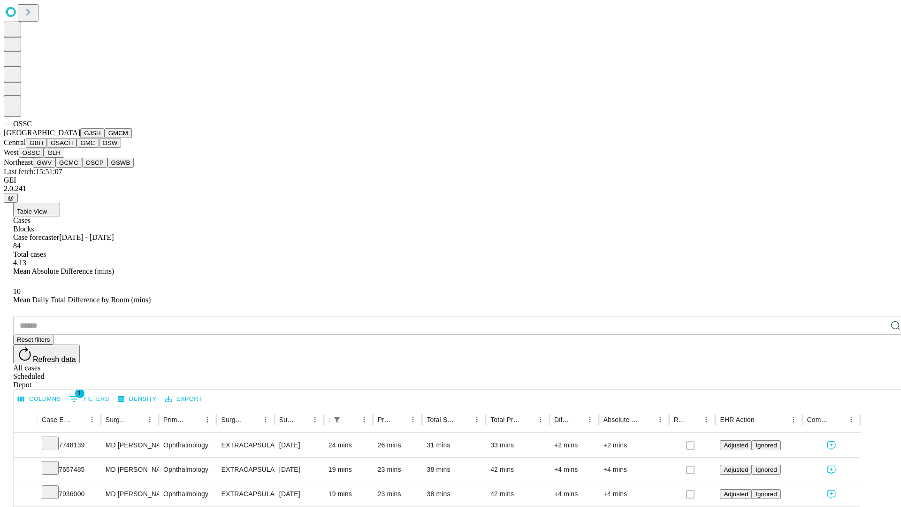 The width and height of the screenshot is (901, 507). What do you see at coordinates (92, 133) in the screenshot?
I see `button: GJSH` at bounding box center [92, 133].